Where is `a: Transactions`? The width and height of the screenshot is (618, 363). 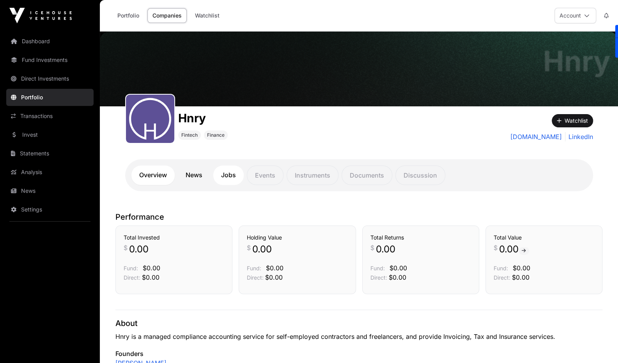
a: Transactions is located at coordinates (50, 116).